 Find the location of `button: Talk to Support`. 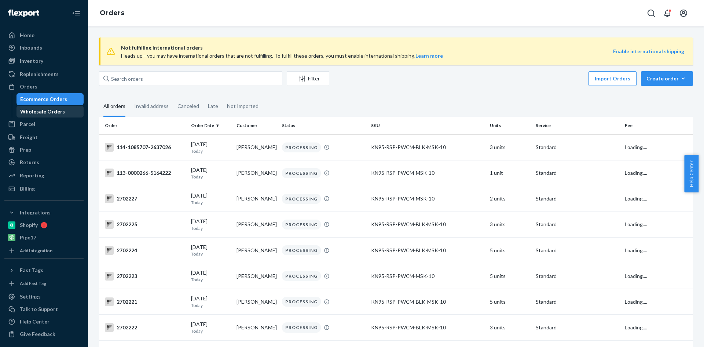

button: Talk to Support is located at coordinates (44, 309).